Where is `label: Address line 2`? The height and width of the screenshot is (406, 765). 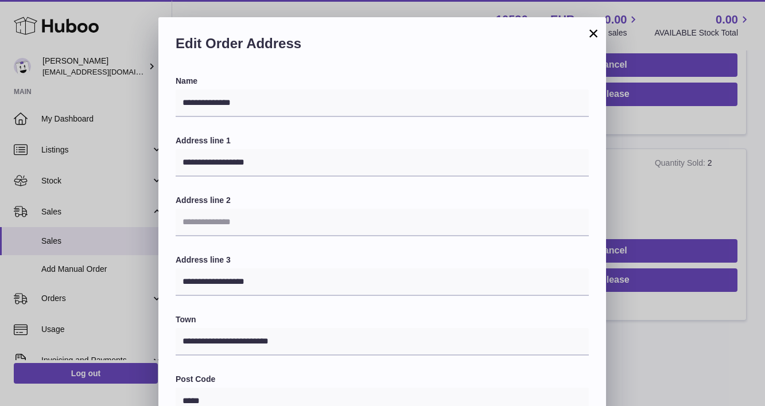 label: Address line 2 is located at coordinates (382, 200).